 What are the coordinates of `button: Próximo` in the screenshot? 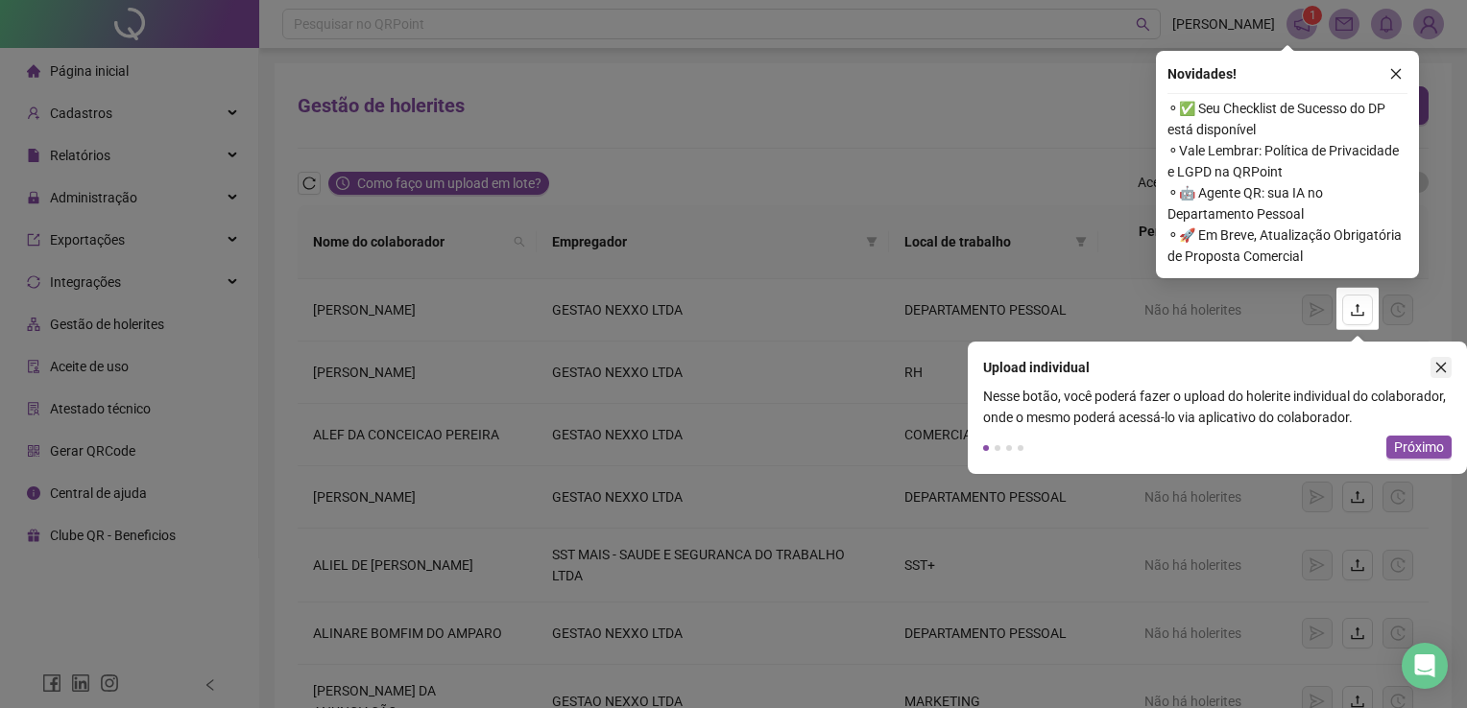 It's located at (1419, 447).